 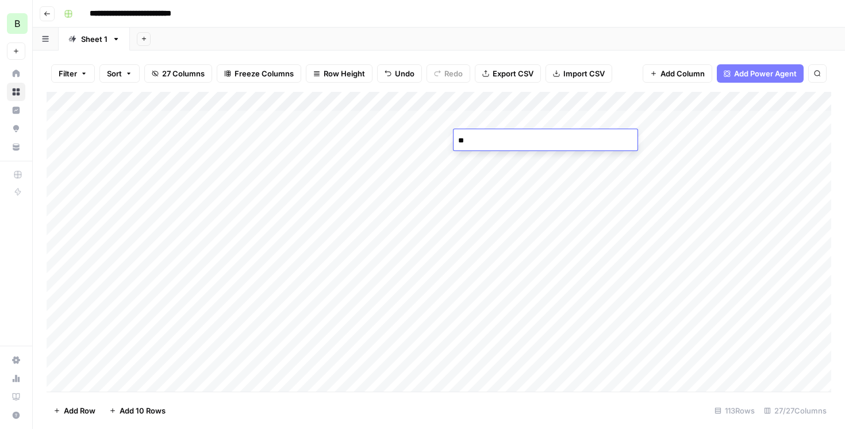 What do you see at coordinates (734, 411) in the screenshot?
I see `div: 113 Rows` at bounding box center [734, 411].